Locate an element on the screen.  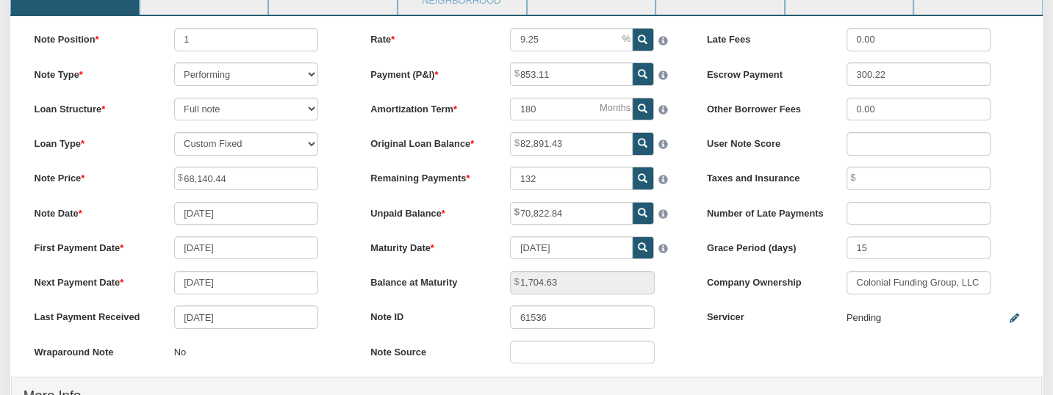
label: Original Loan Balance is located at coordinates (428, 142).